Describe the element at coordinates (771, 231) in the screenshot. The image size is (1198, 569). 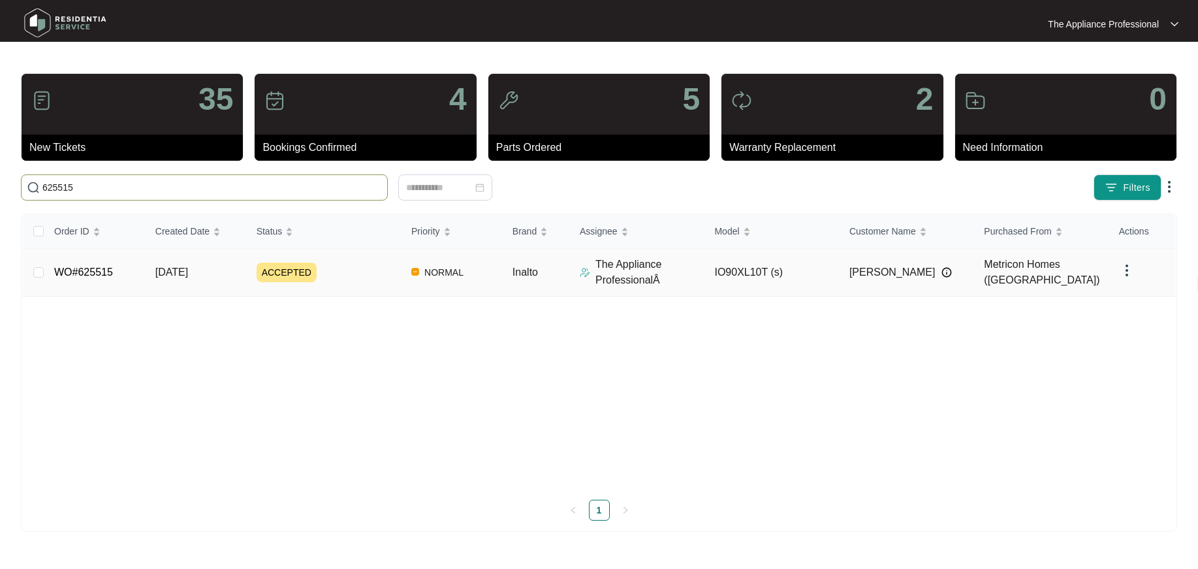
I see `th: Model` at that location.